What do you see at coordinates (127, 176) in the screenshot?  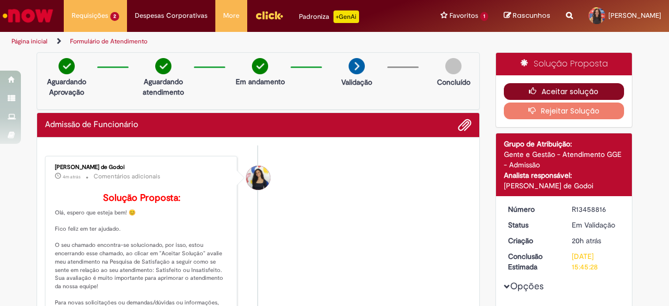 I see `small: Comentários adicionais` at bounding box center [127, 176].